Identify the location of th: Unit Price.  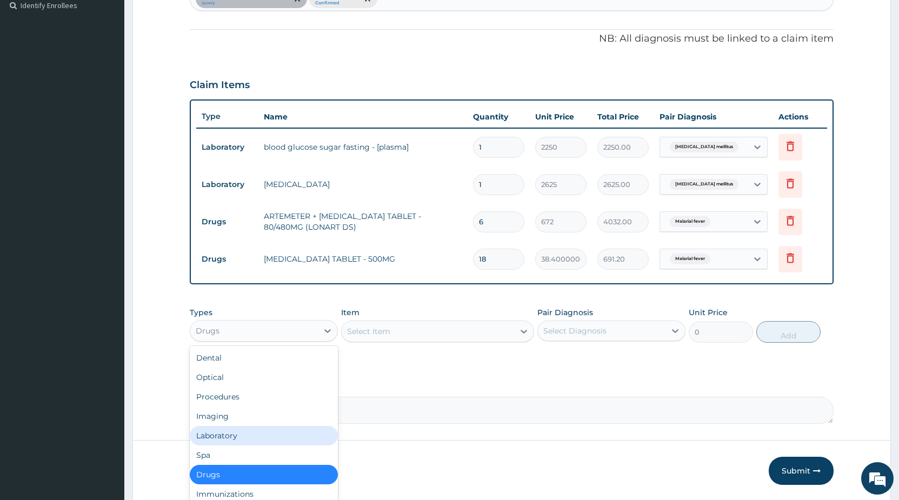
(560, 117).